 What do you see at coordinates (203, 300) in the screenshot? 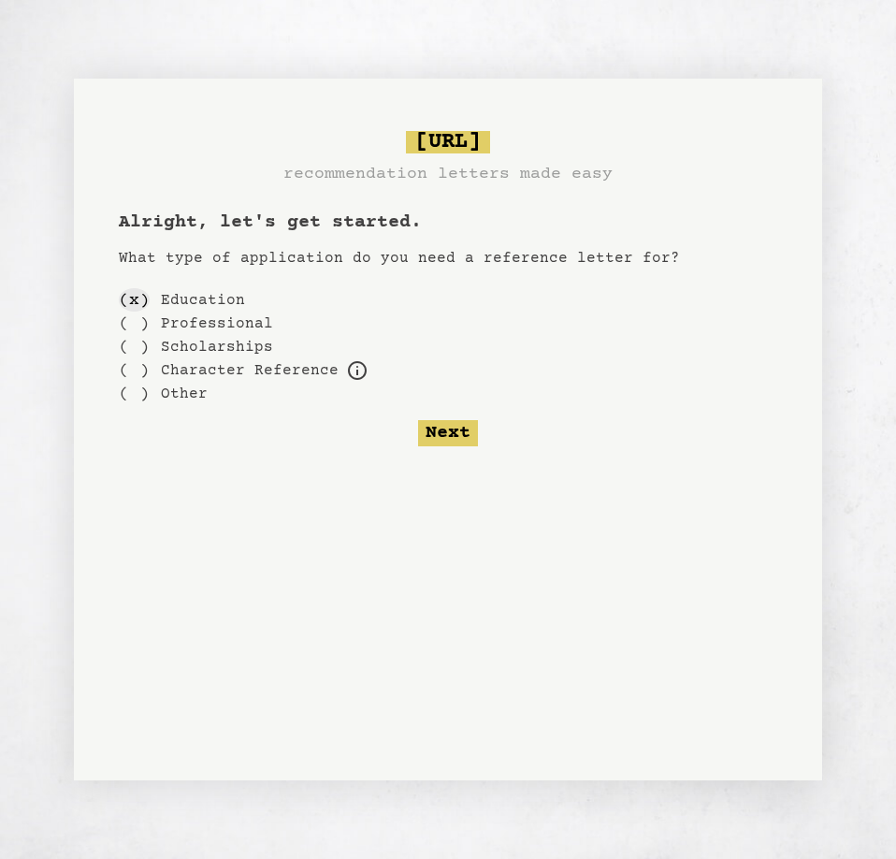
I see `label: Education` at bounding box center [203, 300].